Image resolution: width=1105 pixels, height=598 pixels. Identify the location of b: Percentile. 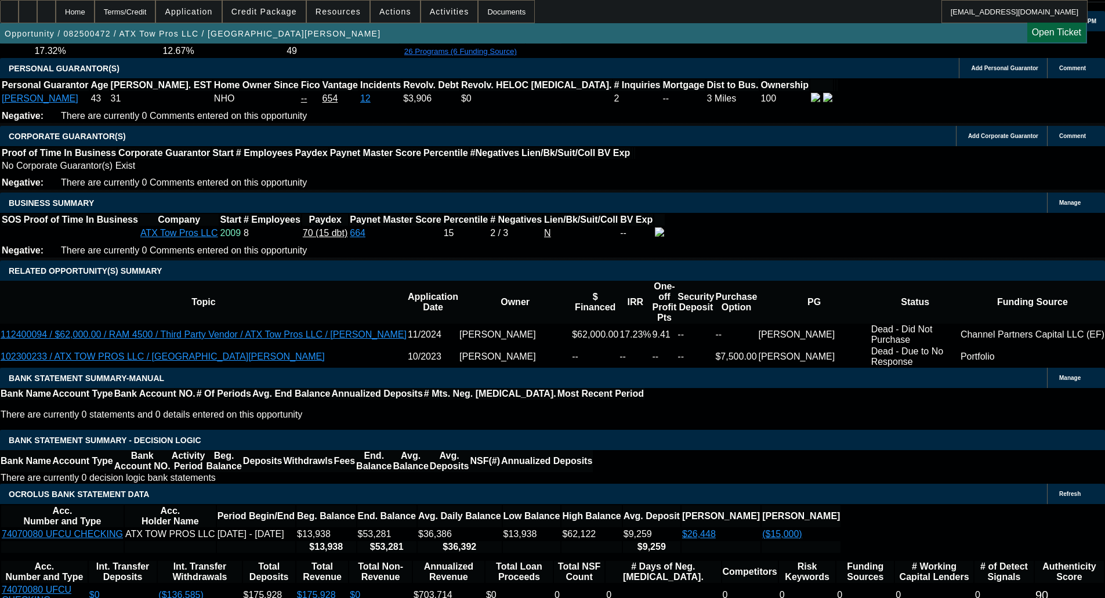
(446, 153).